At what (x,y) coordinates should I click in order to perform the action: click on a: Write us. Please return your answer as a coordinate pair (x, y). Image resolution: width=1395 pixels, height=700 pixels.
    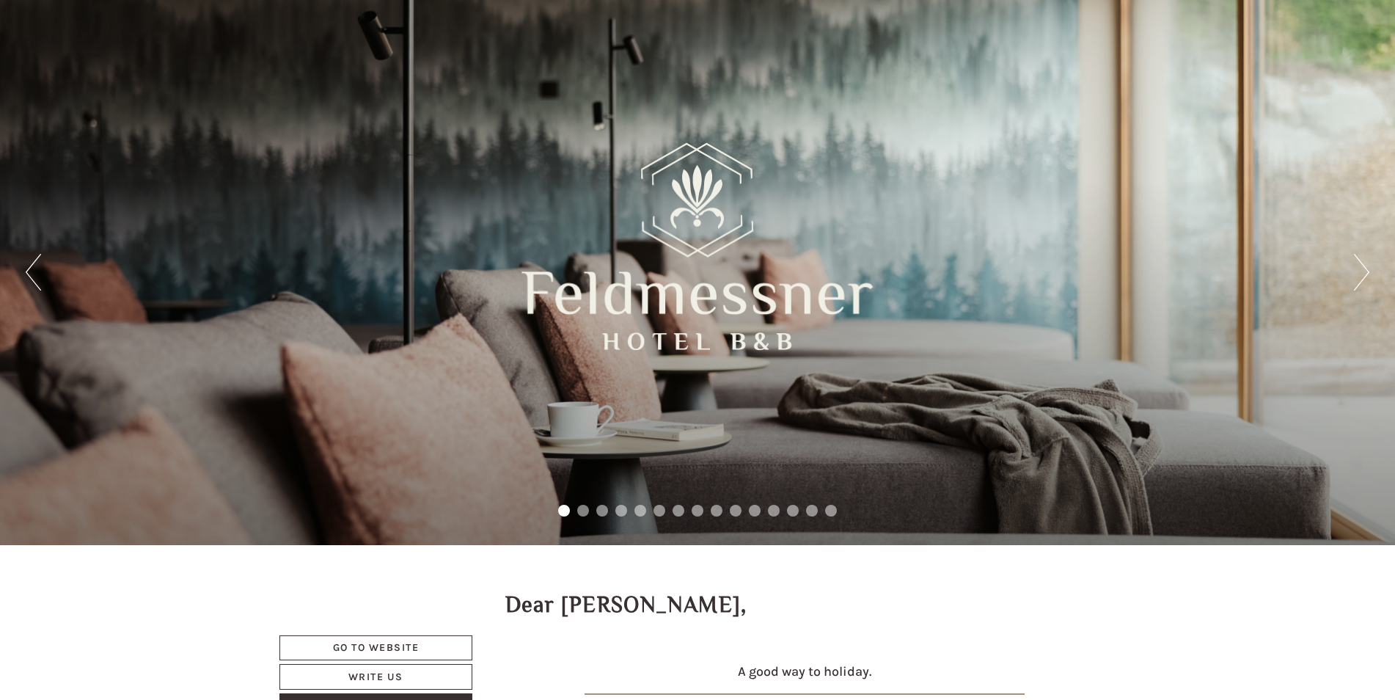
    Looking at the image, I should click on (376, 676).